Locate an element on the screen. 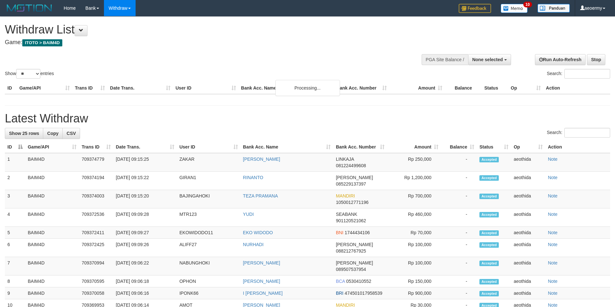 The image size is (615, 307). td: Rp 900,000 is located at coordinates (414, 294).